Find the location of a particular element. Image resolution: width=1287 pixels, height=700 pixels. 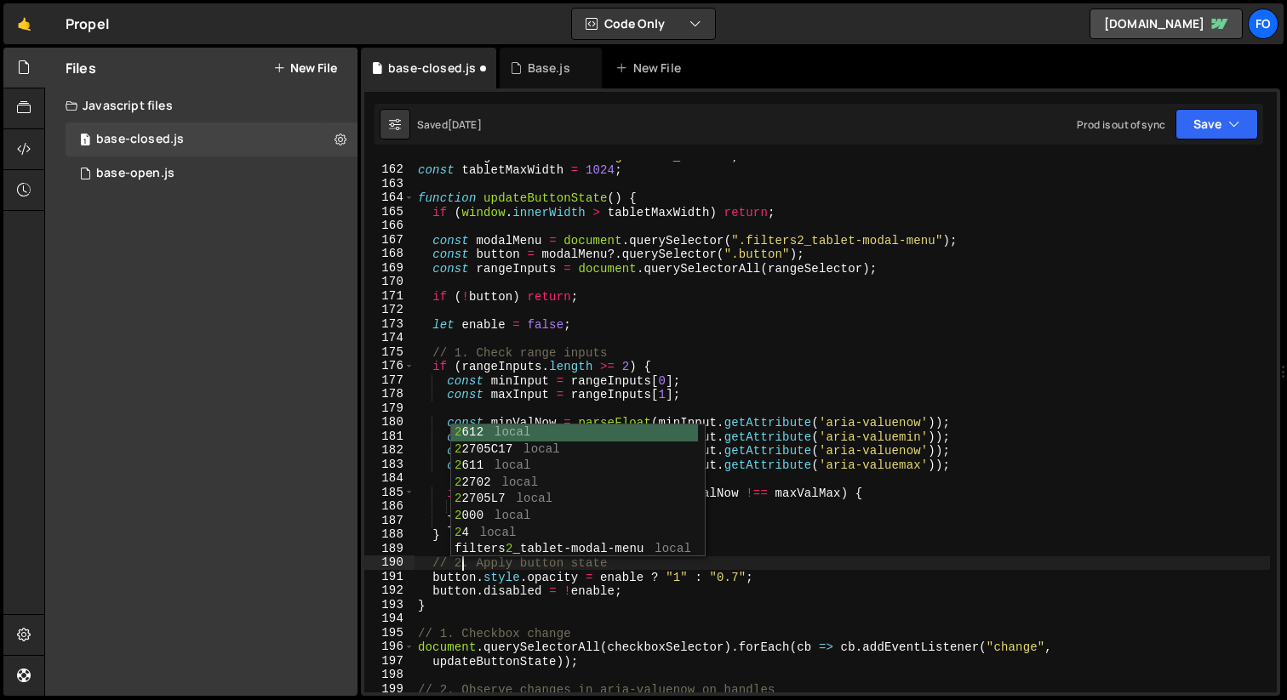

div: Base.js is located at coordinates (549, 68).